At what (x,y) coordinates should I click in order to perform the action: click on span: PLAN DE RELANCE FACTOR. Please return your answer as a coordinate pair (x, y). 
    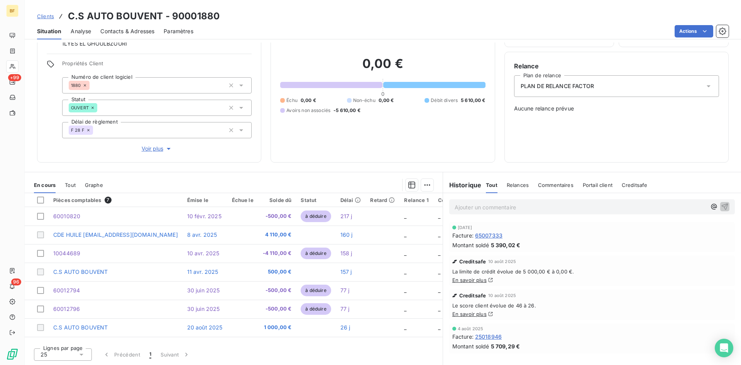
    Looking at the image, I should click on (557, 86).